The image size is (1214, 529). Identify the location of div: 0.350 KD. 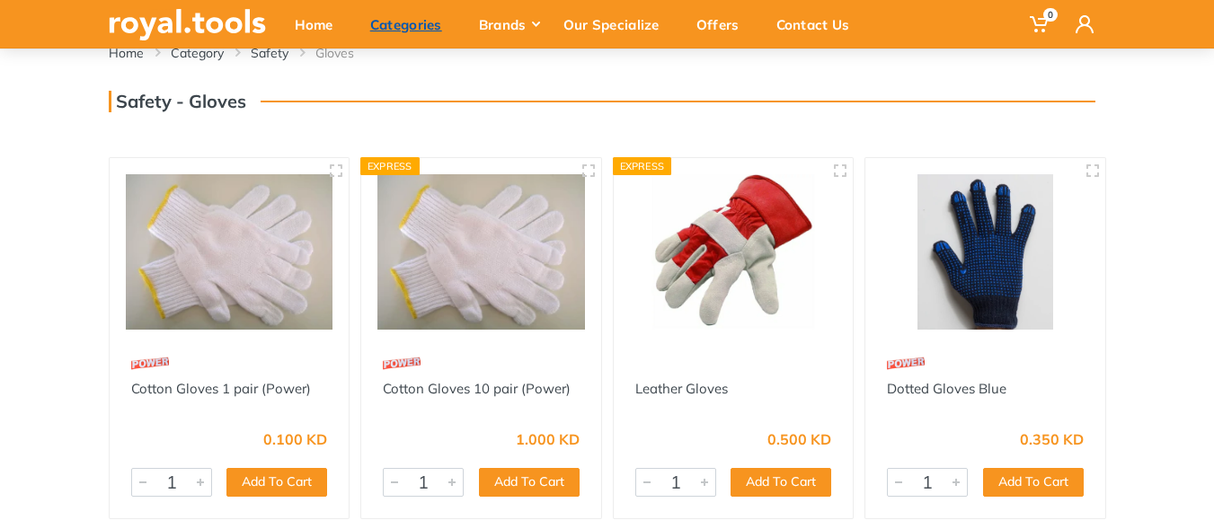
(1051, 439).